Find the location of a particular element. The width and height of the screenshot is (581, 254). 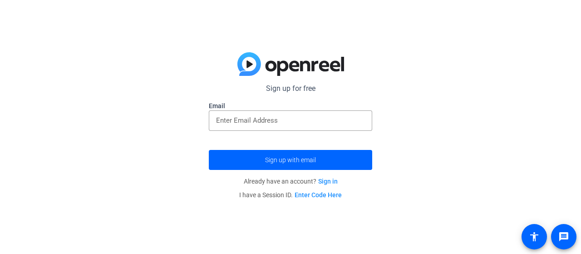

a: Enter Code Here is located at coordinates (318, 195).